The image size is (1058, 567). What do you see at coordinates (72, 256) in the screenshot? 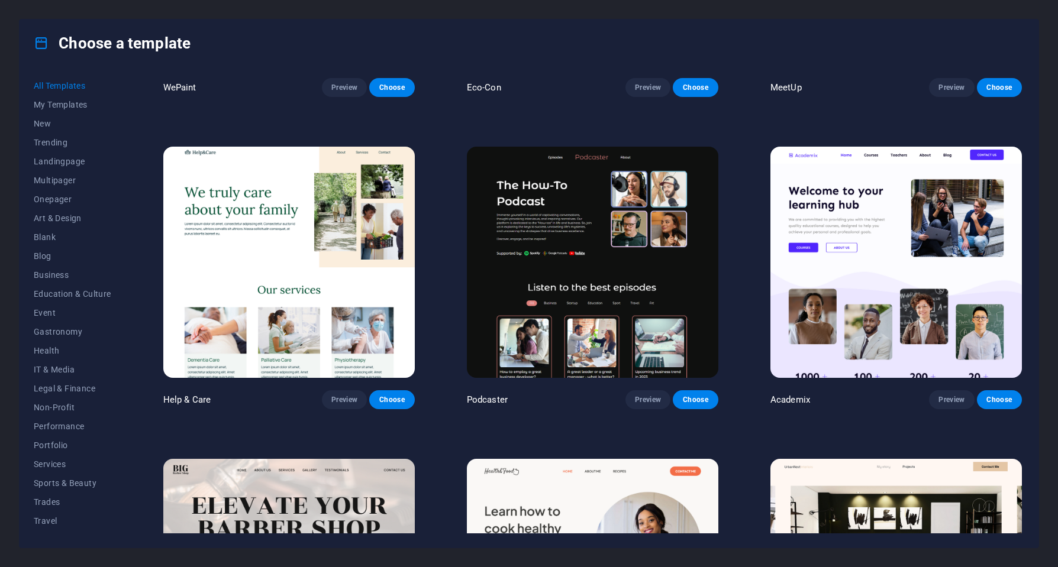
I see `button: Blog` at bounding box center [72, 256].